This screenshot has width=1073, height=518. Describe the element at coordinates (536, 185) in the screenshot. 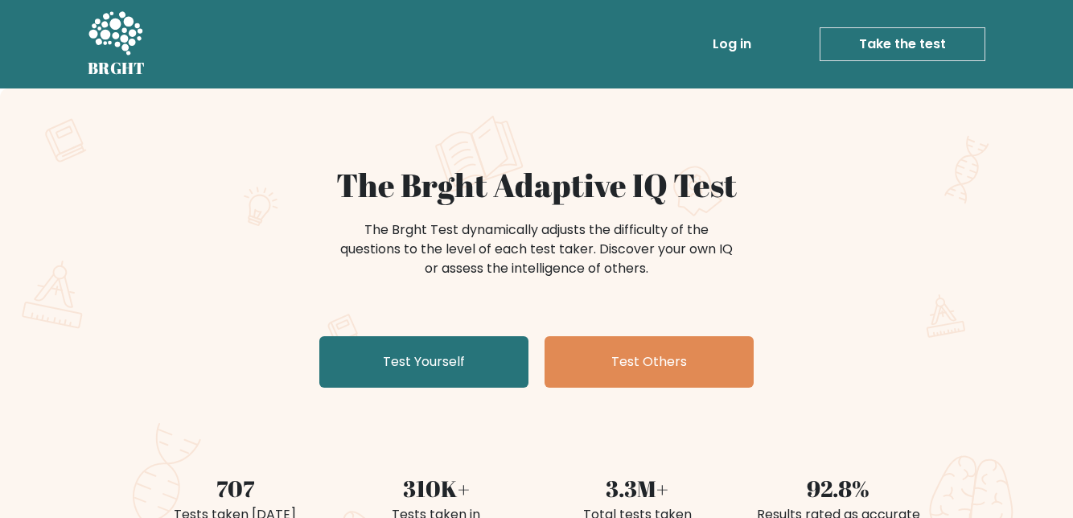

I see `h1: The Brght Adaptive IQ Test` at that location.